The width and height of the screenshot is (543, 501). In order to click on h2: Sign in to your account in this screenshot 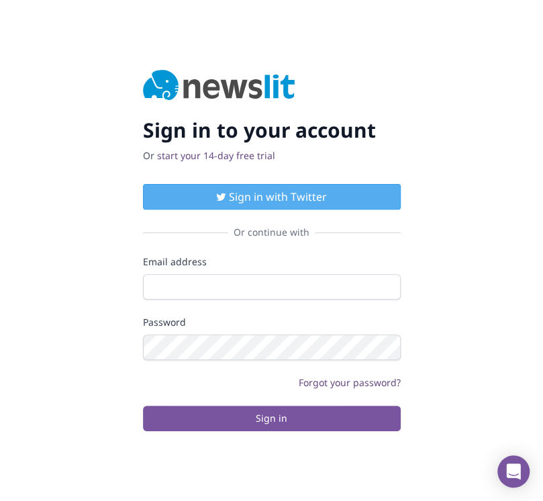, I will do `click(272, 130)`.